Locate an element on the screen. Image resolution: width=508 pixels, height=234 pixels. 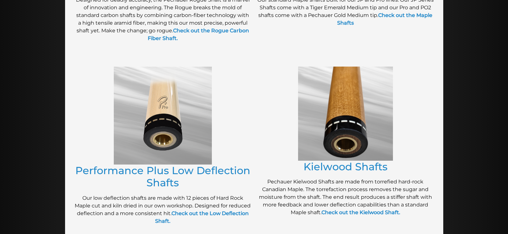
a: Kielwood Shafts is located at coordinates (346, 167).